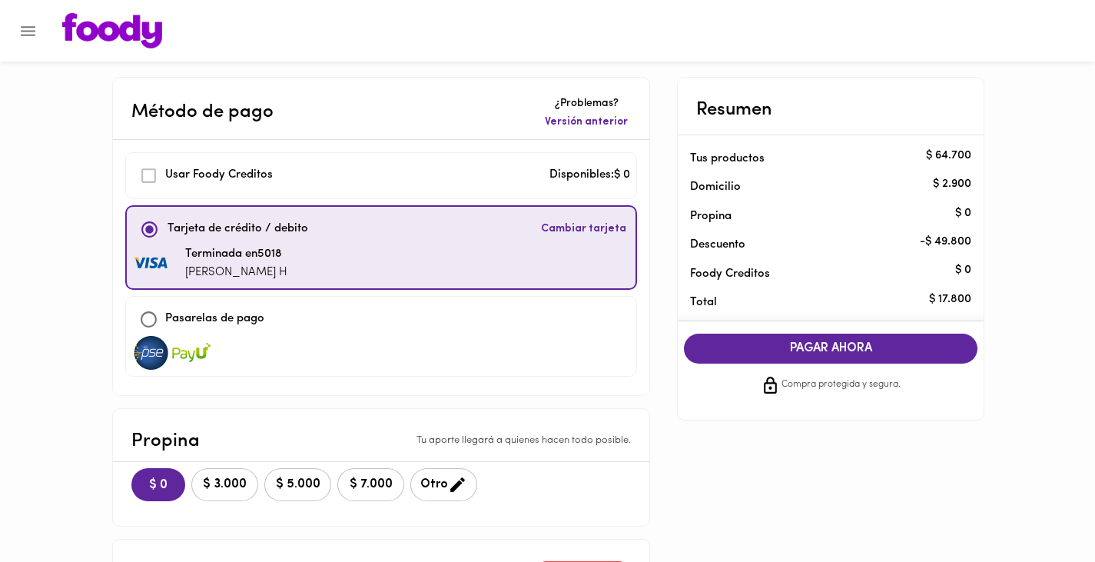  Describe the element at coordinates (734, 110) in the screenshot. I see `p: Resumen` at that location.